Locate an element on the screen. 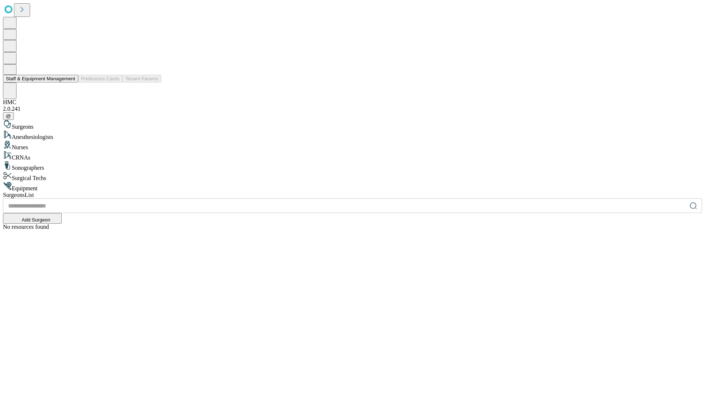  button: Preference Cards is located at coordinates (100, 79).